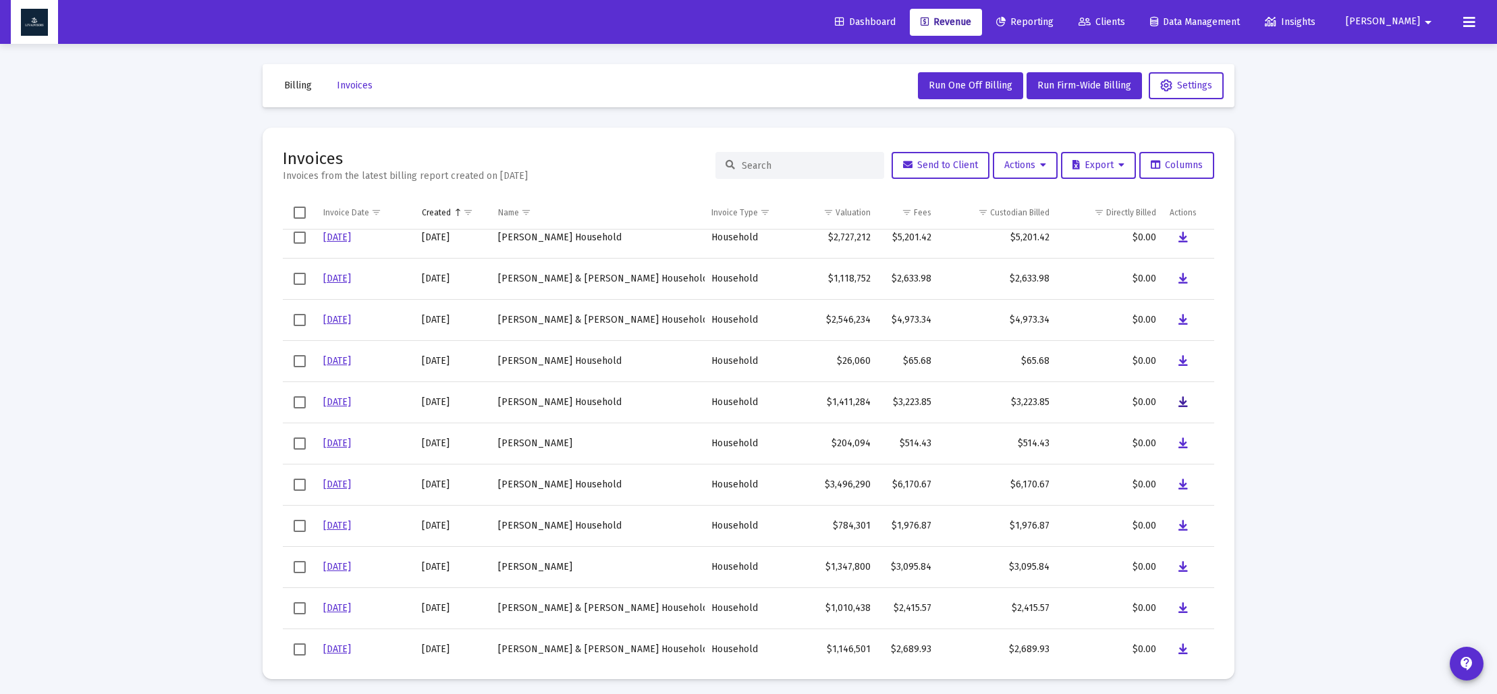 This screenshot has width=1497, height=694. I want to click on button: Export, so click(1098, 165).